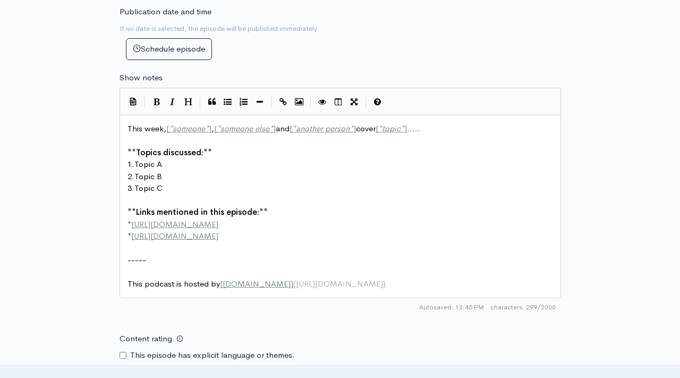 This screenshot has width=680, height=378. Describe the element at coordinates (198, 212) in the screenshot. I see `span: Links mentioned in this episode:` at that location.